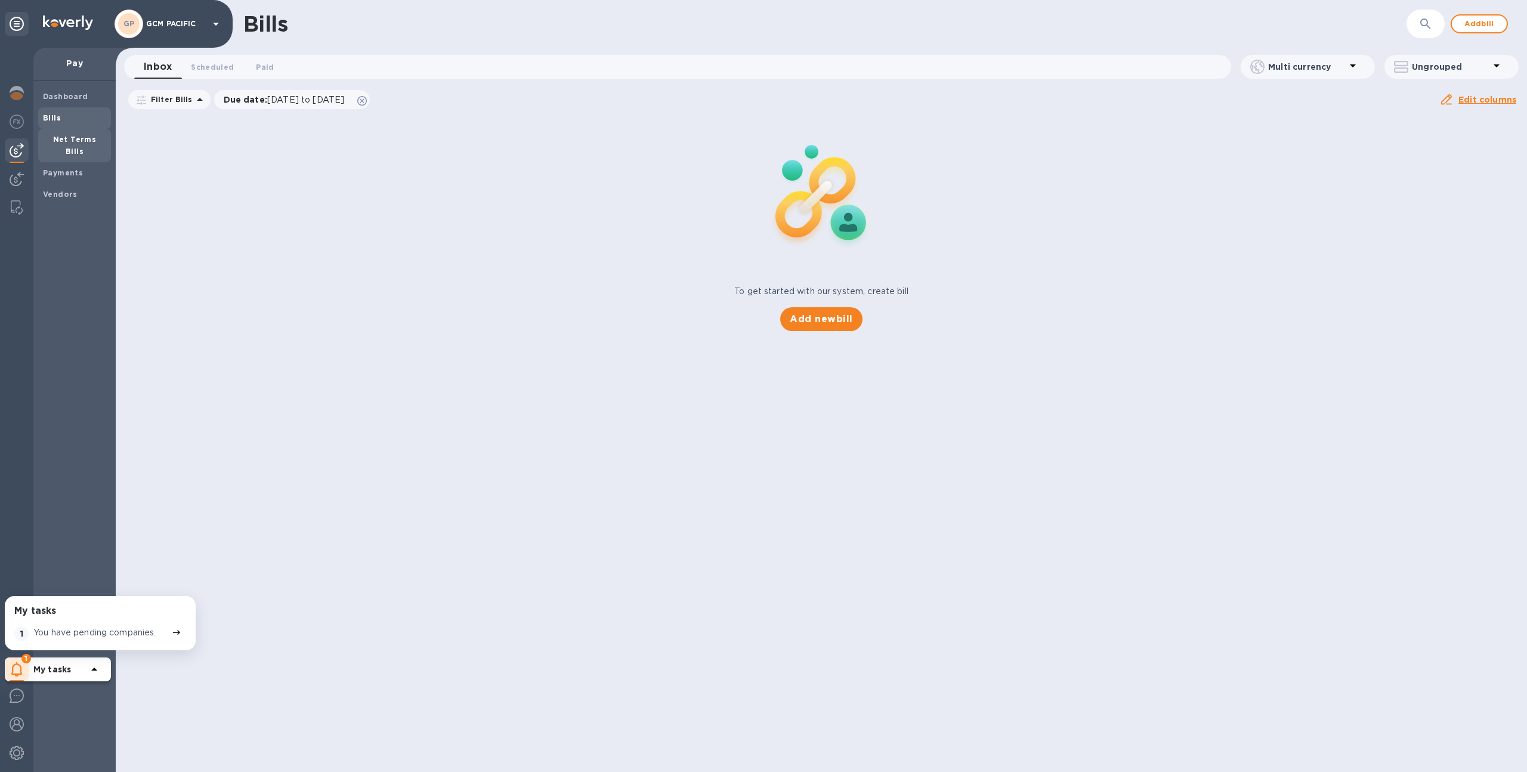  I want to click on p: To get started with our system, create bill, so click(821, 291).